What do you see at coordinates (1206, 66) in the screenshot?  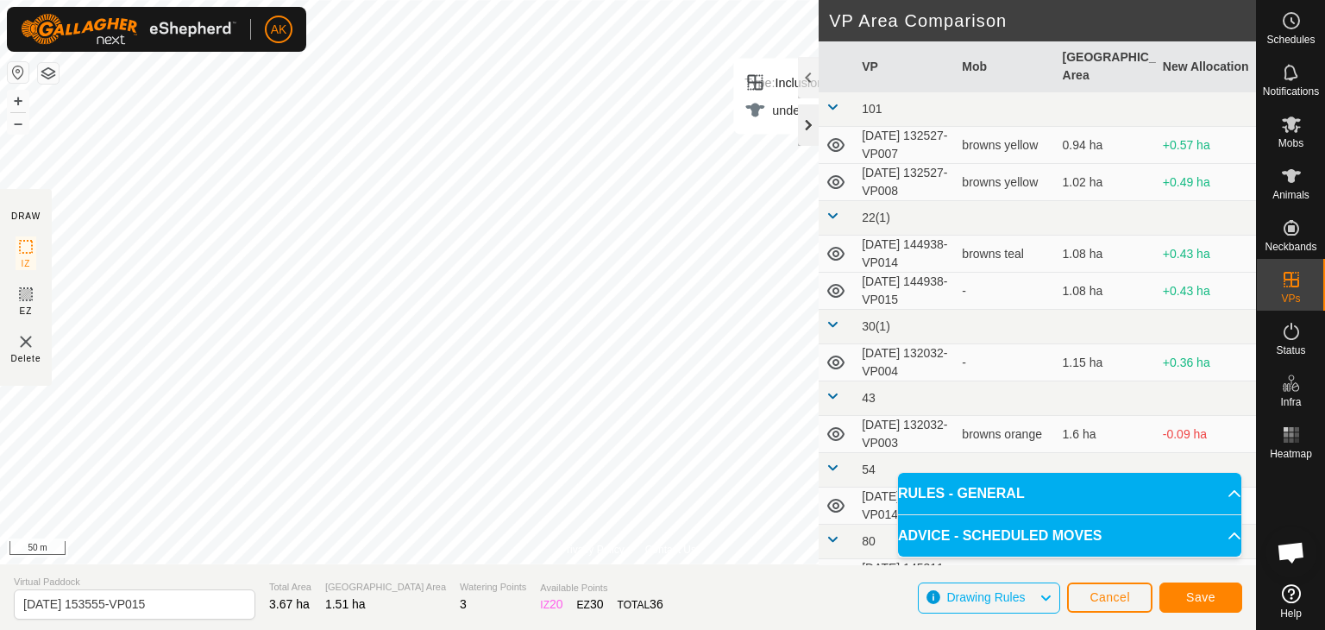 I see `th: New Allocation` at bounding box center [1206, 66].